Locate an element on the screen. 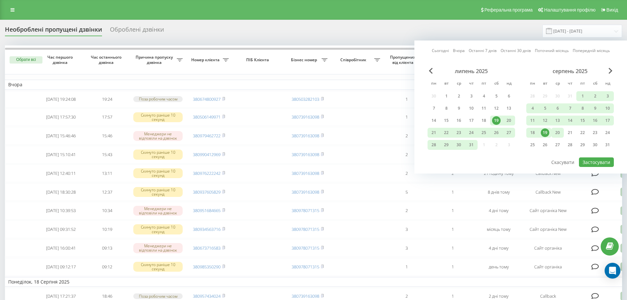  span: Previous Month is located at coordinates (431, 71).